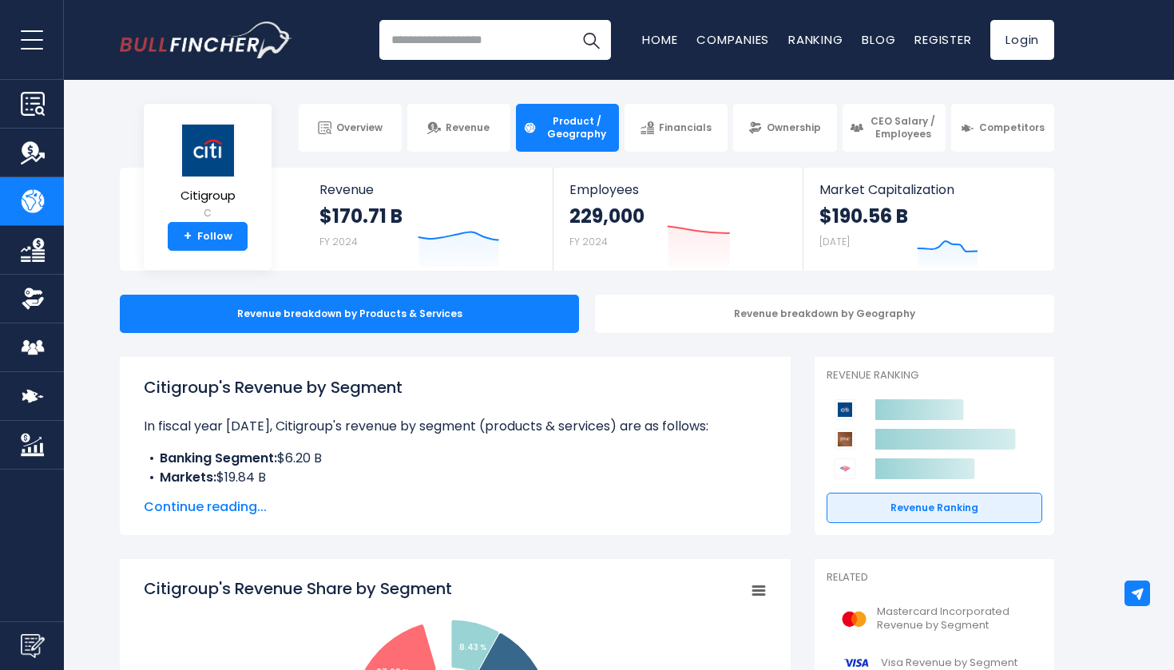 This screenshot has height=670, width=1174. I want to click on tspan: Citigroup's Revenue Share by Segment, so click(298, 589).